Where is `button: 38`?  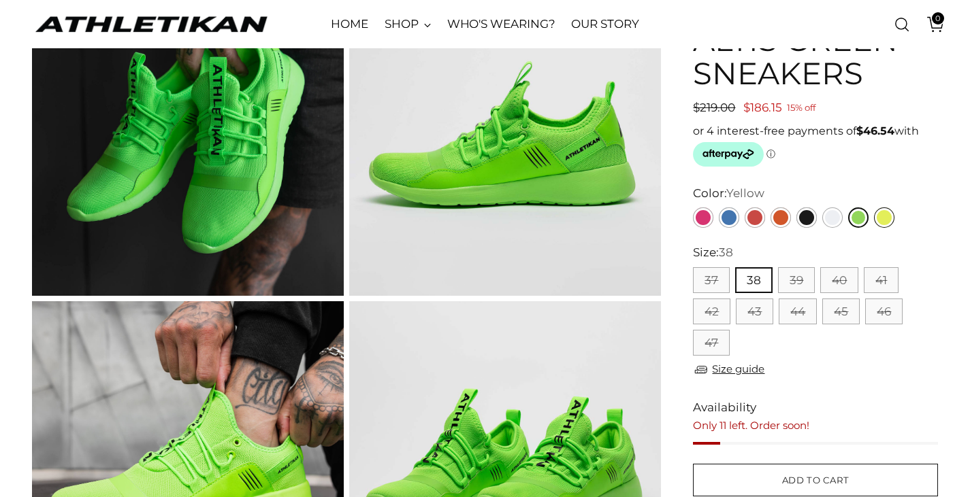
button: 38 is located at coordinates (753, 280).